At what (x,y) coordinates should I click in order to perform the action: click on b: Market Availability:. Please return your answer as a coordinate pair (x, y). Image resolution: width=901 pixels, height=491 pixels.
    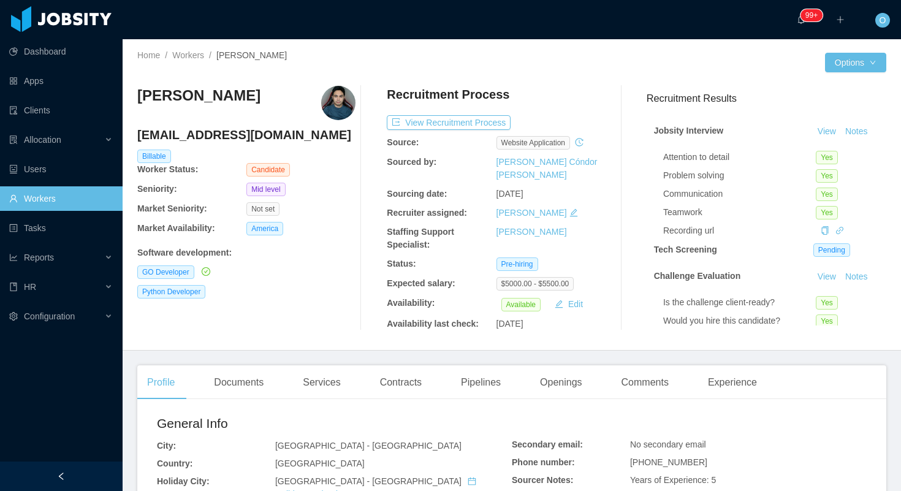
    Looking at the image, I should click on (176, 228).